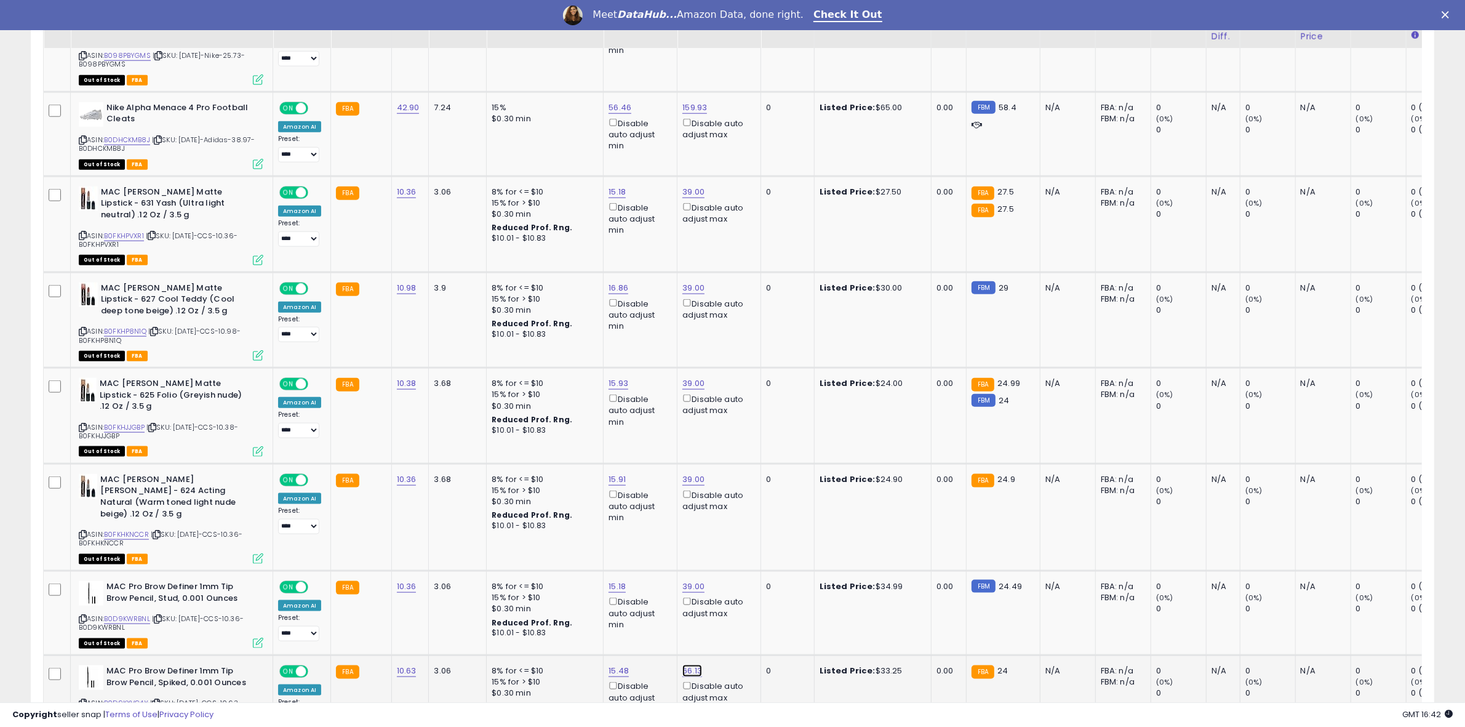 This screenshot has width=1465, height=727. What do you see at coordinates (543, 108) in the screenshot?
I see `div: 15%` at bounding box center [543, 108].